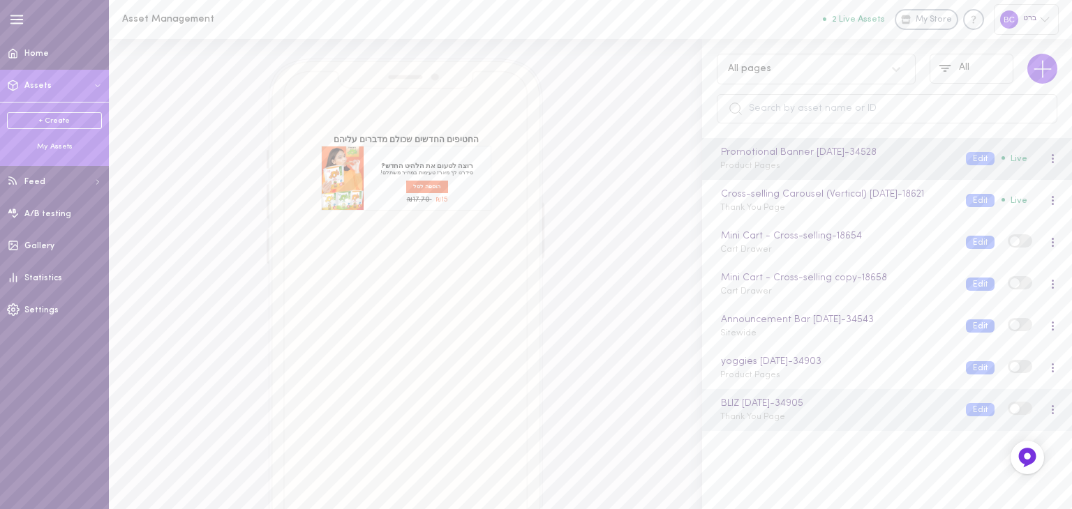 Image resolution: width=1072 pixels, height=509 pixels. What do you see at coordinates (926, 20) in the screenshot?
I see `a: My Store` at bounding box center [926, 20].